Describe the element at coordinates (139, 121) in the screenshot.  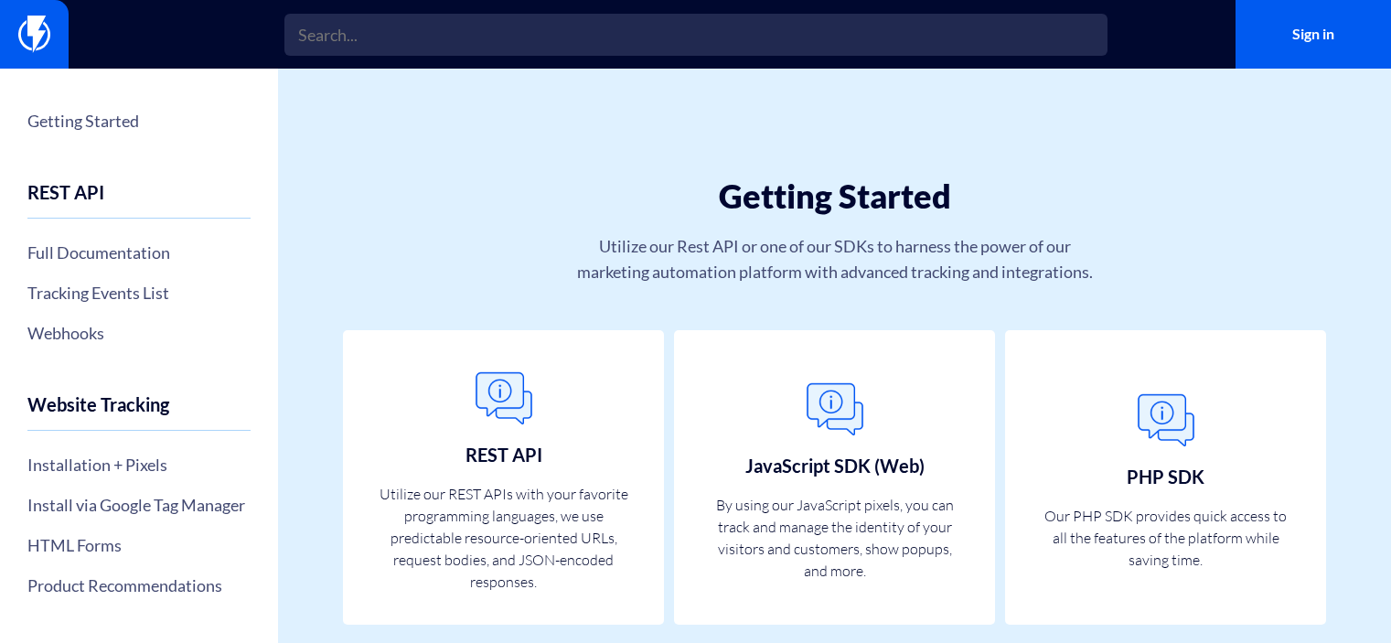
I see `a: Getting Started` at that location.